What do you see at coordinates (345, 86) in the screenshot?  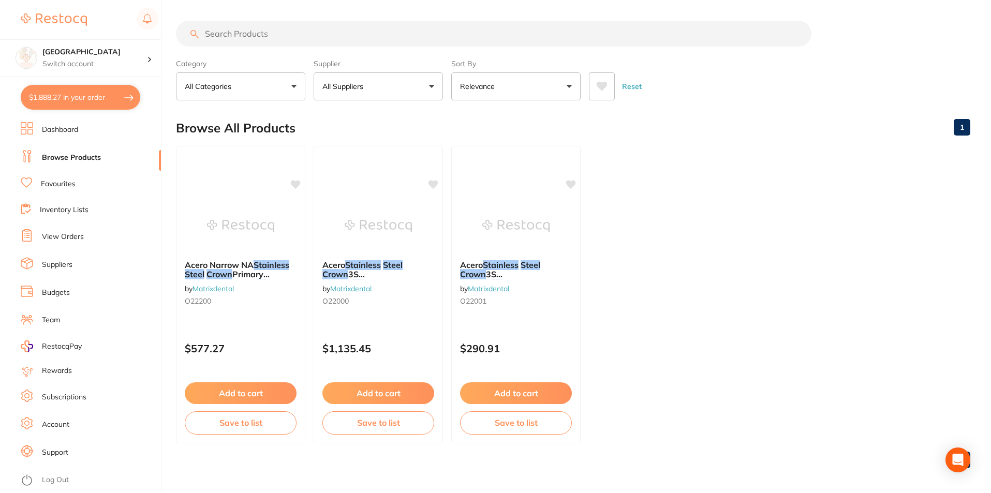 I see `p: All Suppliers` at bounding box center [345, 86].